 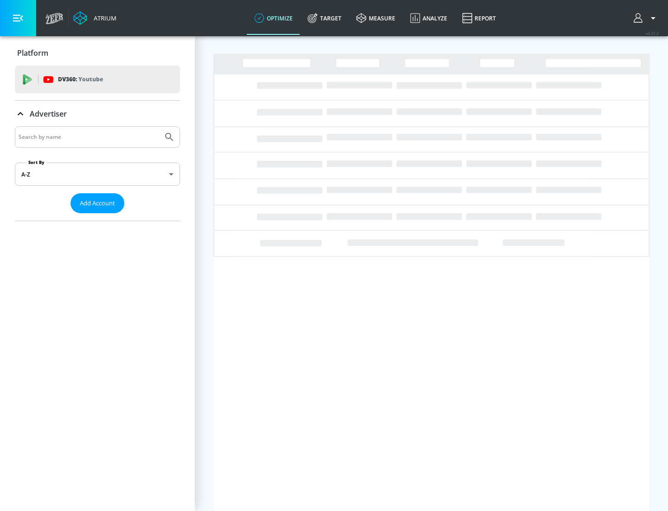 What do you see at coordinates (97, 217) in the screenshot?
I see `nav: list of Advertiser` at bounding box center [97, 217].